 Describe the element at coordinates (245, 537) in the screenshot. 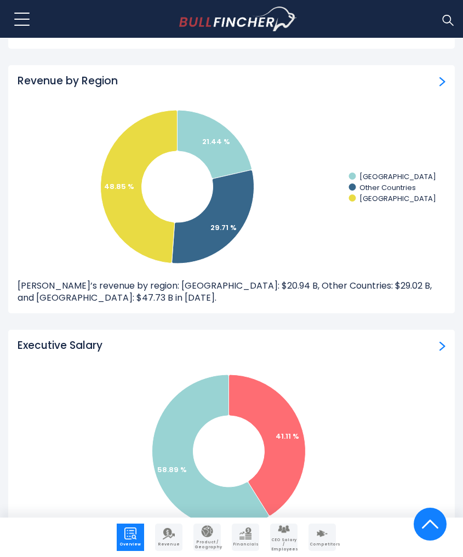

I see `a: Company Financials` at that location.